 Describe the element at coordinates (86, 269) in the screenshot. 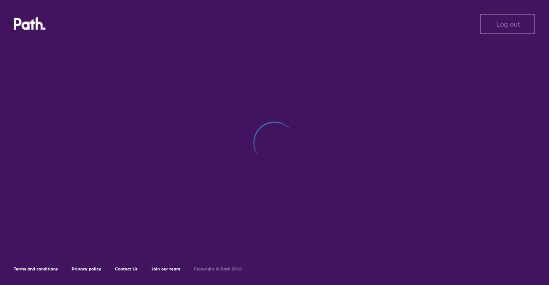

I see `a: Privacy policy` at that location.